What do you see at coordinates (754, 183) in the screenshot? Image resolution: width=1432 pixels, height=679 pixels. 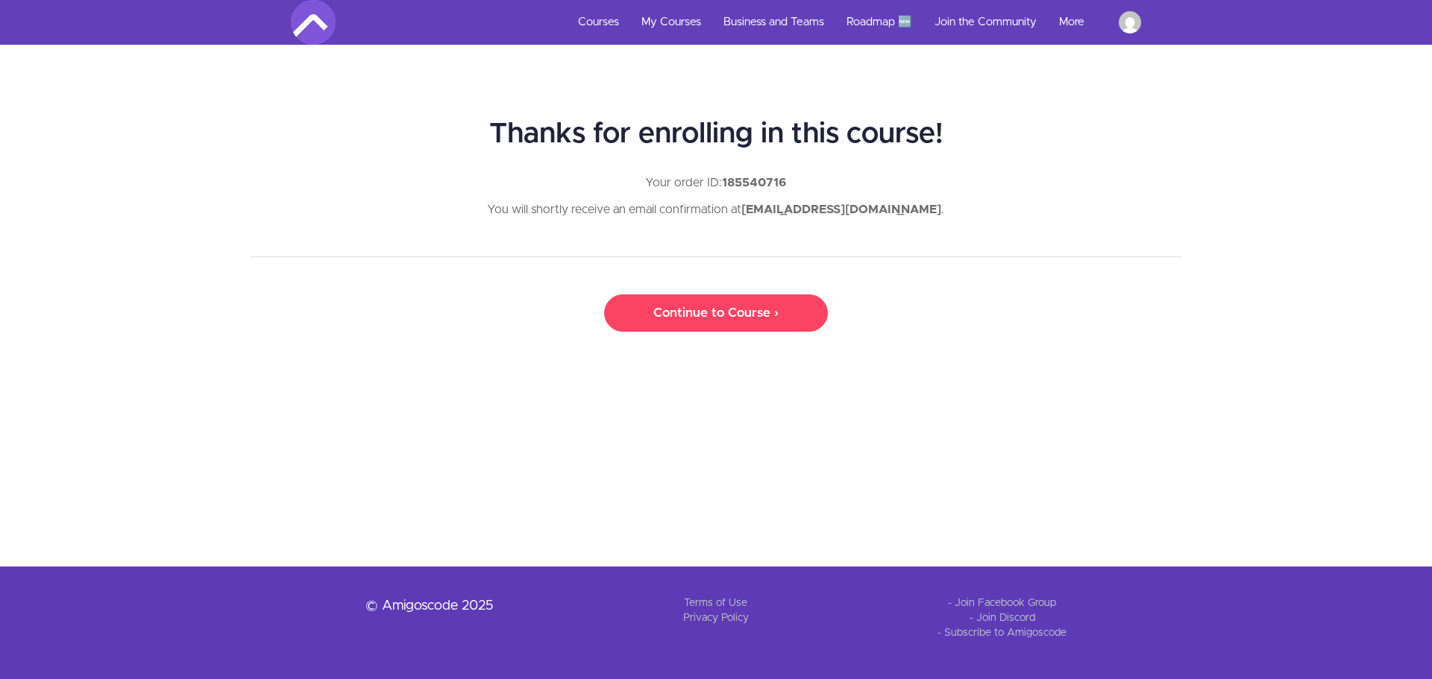 I see `strong: 185540716` at bounding box center [754, 183].